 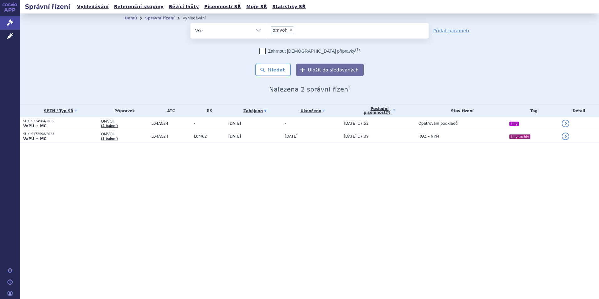 I want to click on a: Domů, so click(x=131, y=18).